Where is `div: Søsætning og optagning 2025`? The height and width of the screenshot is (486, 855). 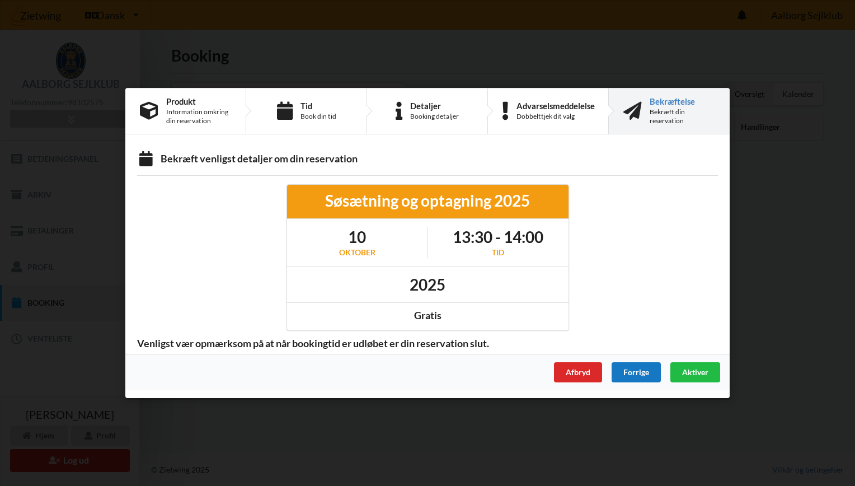 div: Søsætning og optagning 2025 is located at coordinates (427, 200).